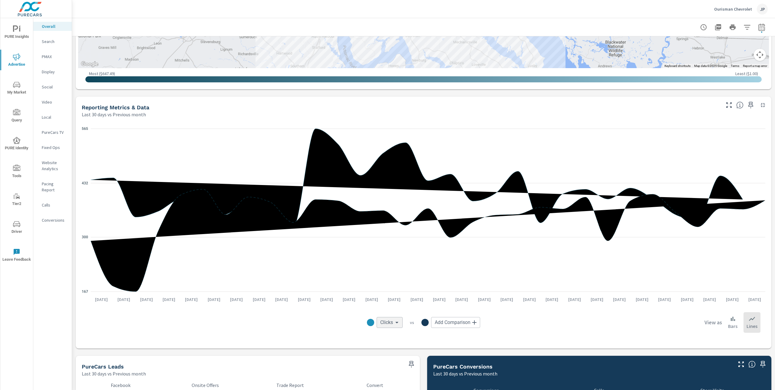 This screenshot has width=775, height=390. What do you see at coordinates (52, 87) in the screenshot?
I see `div: Social` at bounding box center [52, 87].